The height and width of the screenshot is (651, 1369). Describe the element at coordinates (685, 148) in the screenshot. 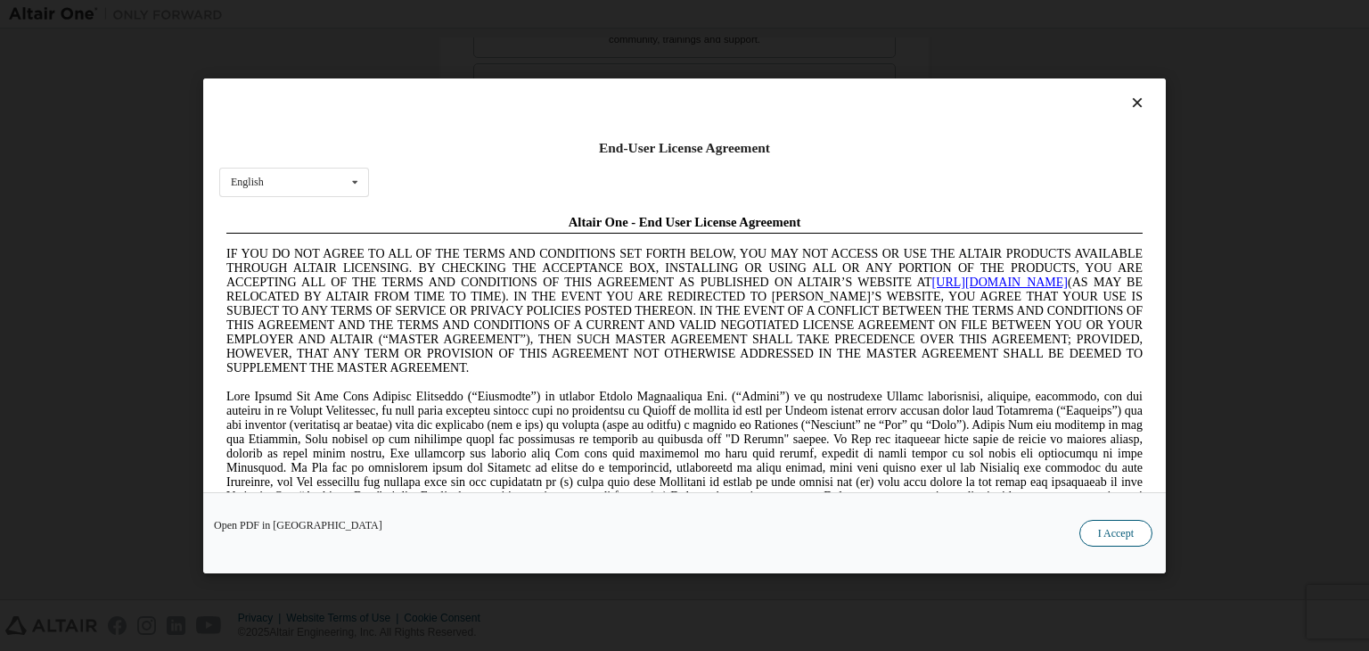

I see `div: End-User License Agreement` at that location.